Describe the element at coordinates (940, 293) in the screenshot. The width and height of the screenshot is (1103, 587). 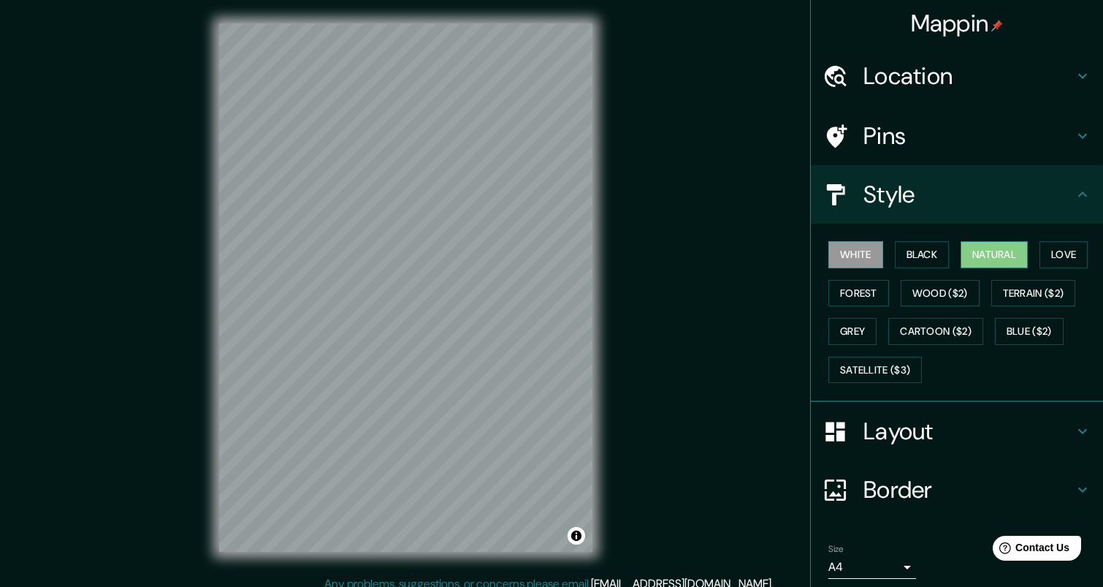
I see `button: Wood ($2)` at that location.